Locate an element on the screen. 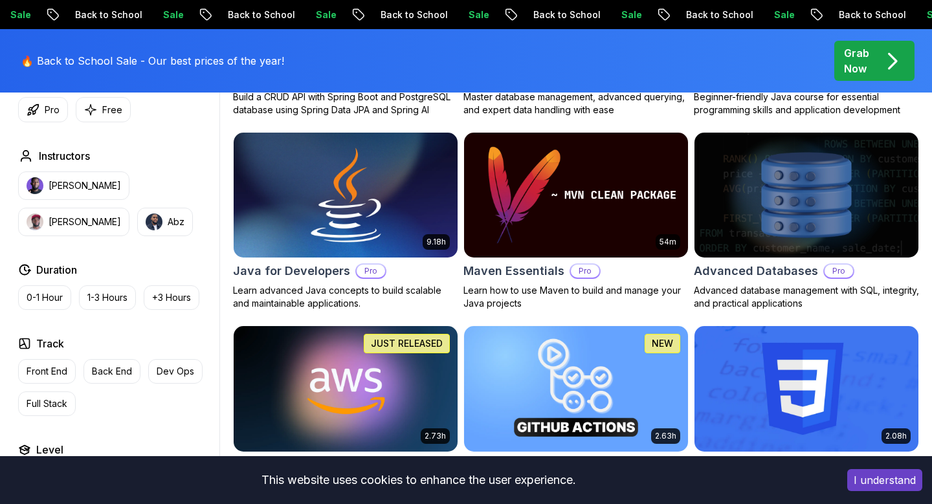  img: AWS for Developers card is located at coordinates (345, 389).